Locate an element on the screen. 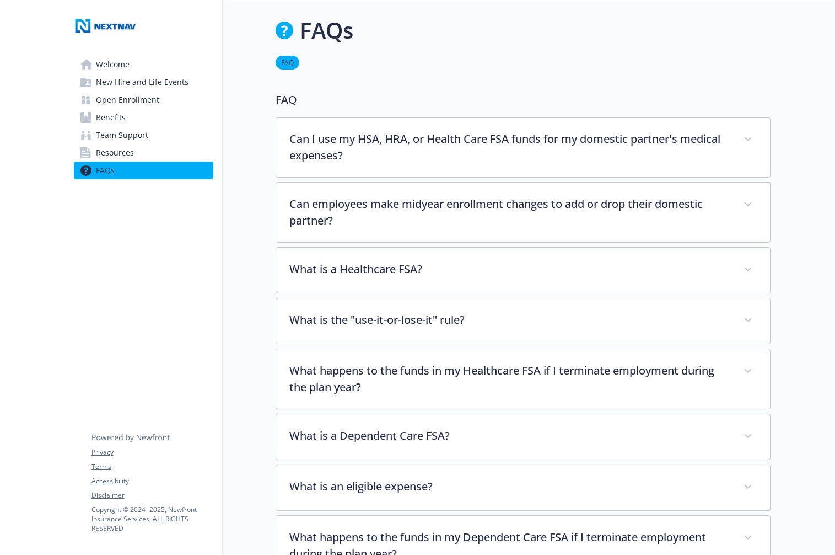 The image size is (835, 555). a: New Hire and Life Events is located at coordinates (143, 82).